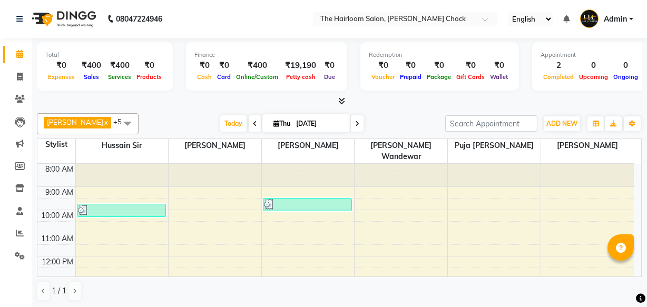  What do you see at coordinates (204, 77) in the screenshot?
I see `span: Cash` at bounding box center [204, 77].